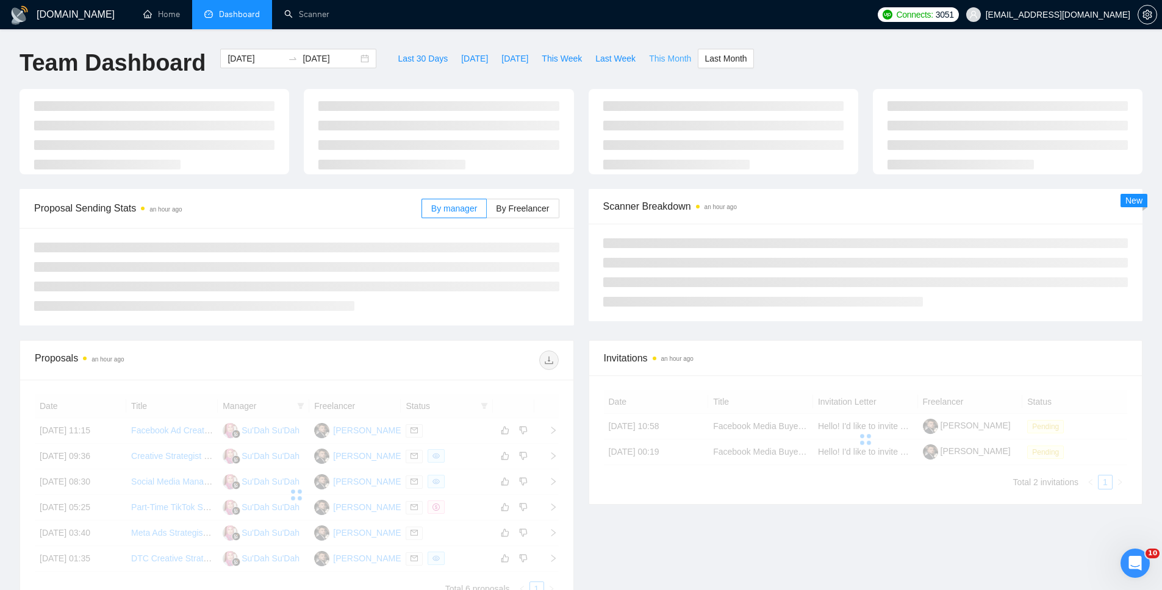 The image size is (1162, 590). I want to click on button: Last 30 Days, so click(423, 59).